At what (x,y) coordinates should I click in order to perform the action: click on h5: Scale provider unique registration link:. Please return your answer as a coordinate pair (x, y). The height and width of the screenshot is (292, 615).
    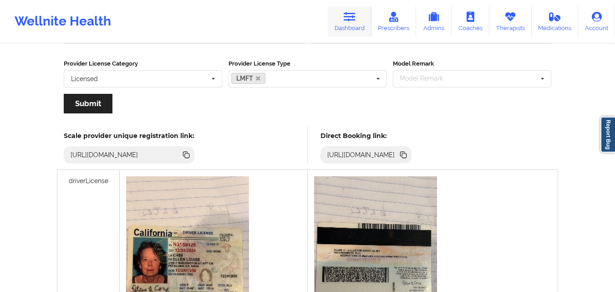
    Looking at the image, I should click on (129, 136).